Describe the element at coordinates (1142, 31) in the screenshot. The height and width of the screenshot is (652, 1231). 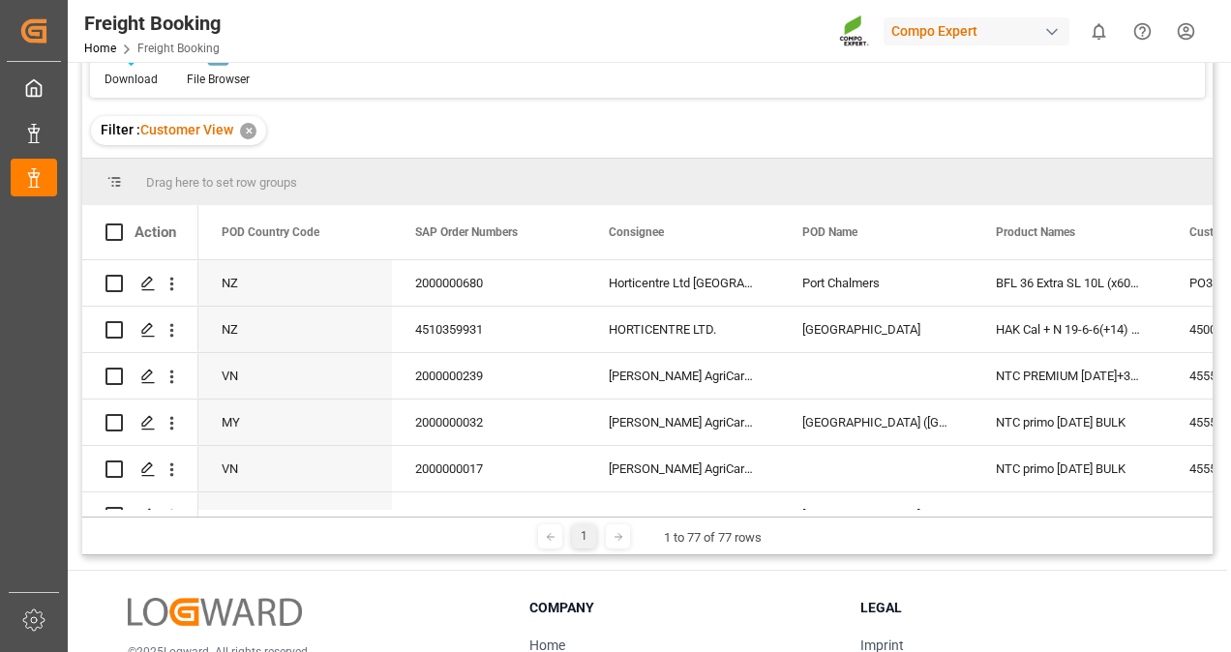
I see `button: Help Center` at that location.